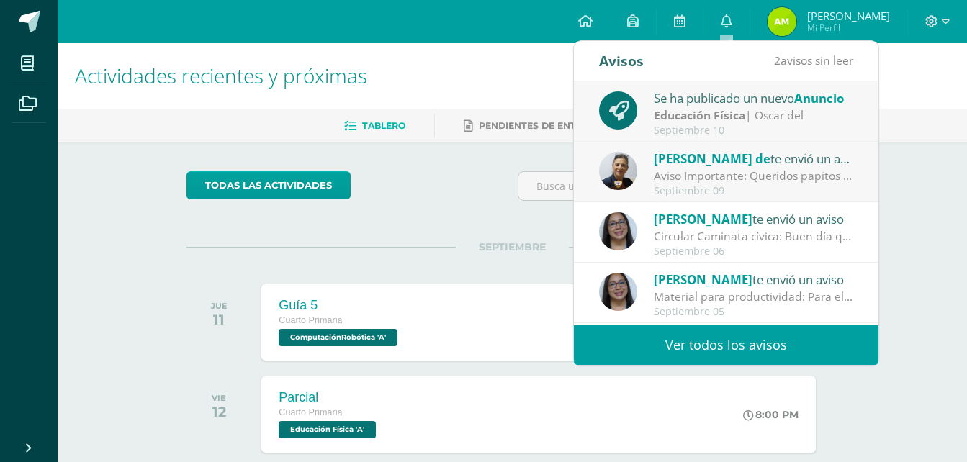  I want to click on strong: Educación Física, so click(699, 115).